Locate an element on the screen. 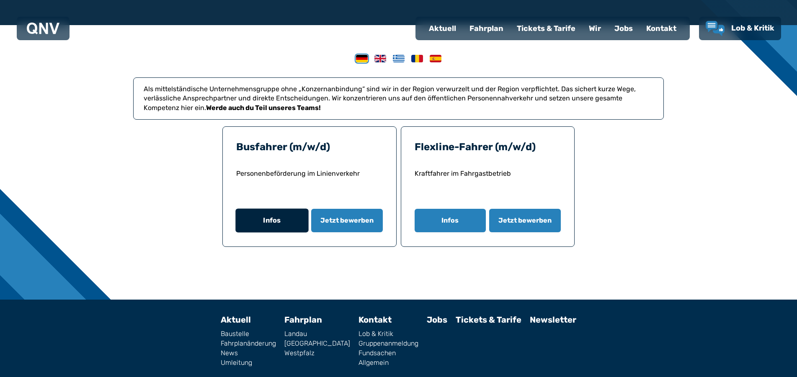 This screenshot has height=377, width=797. div: Jobs is located at coordinates (623, 28).